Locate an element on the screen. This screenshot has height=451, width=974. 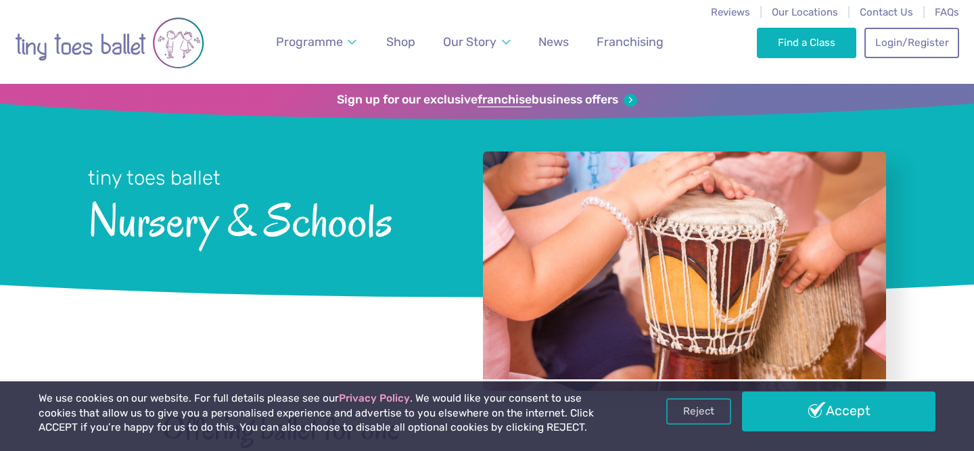
a: News is located at coordinates (553, 42).